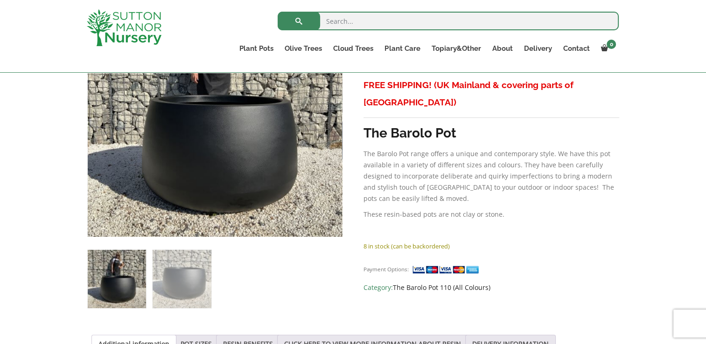  What do you see at coordinates (181, 279) in the screenshot?
I see `img: The Barolo Pot 110 Colour Black - Image 2` at bounding box center [181, 279].